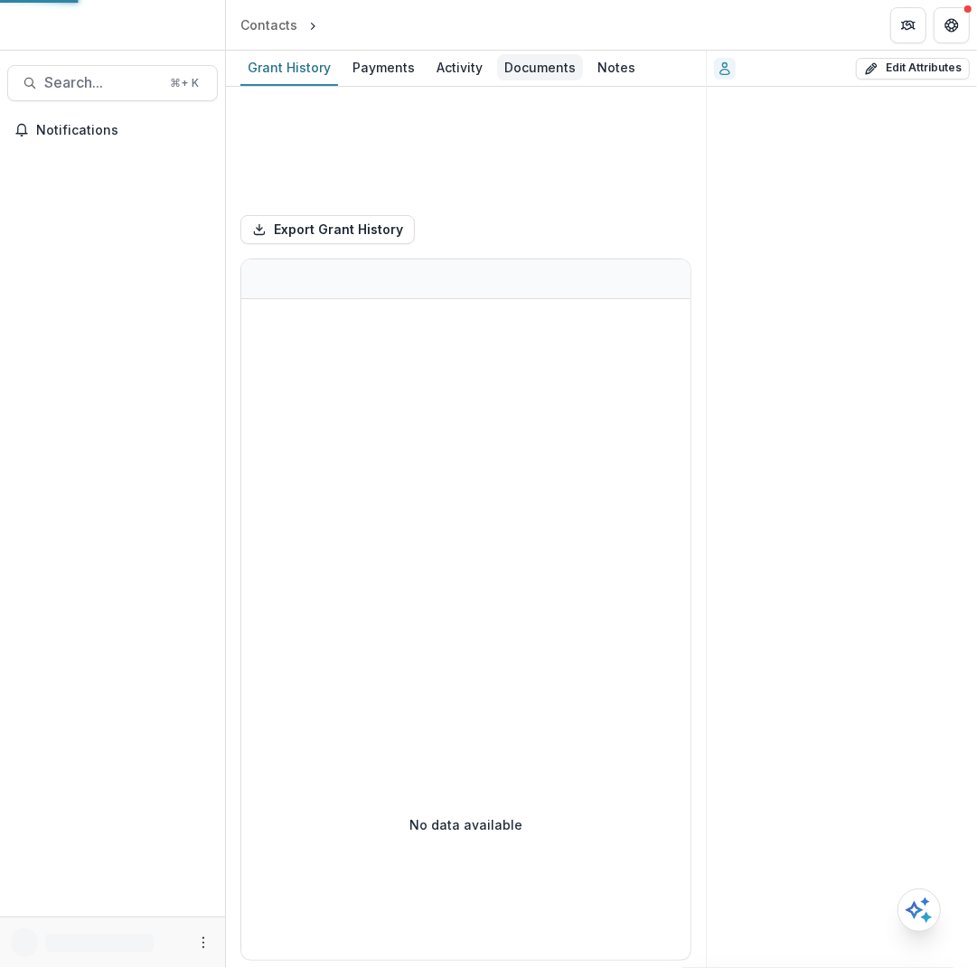  I want to click on a: Grant History, so click(289, 68).